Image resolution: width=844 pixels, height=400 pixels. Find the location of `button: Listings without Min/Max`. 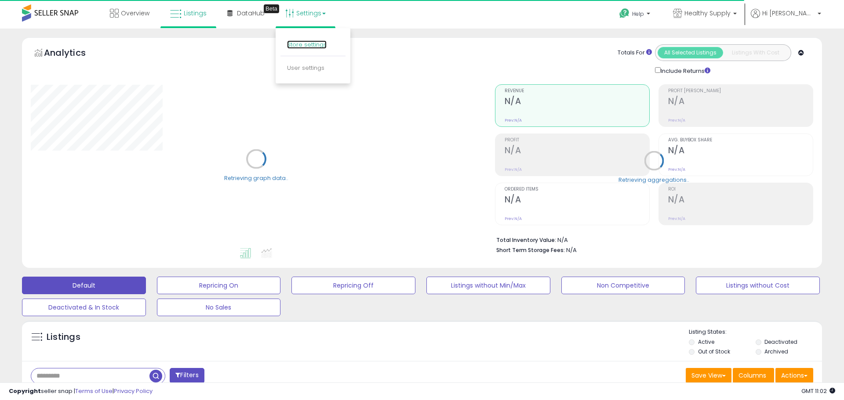

button: Listings without Min/Max is located at coordinates (488, 286).